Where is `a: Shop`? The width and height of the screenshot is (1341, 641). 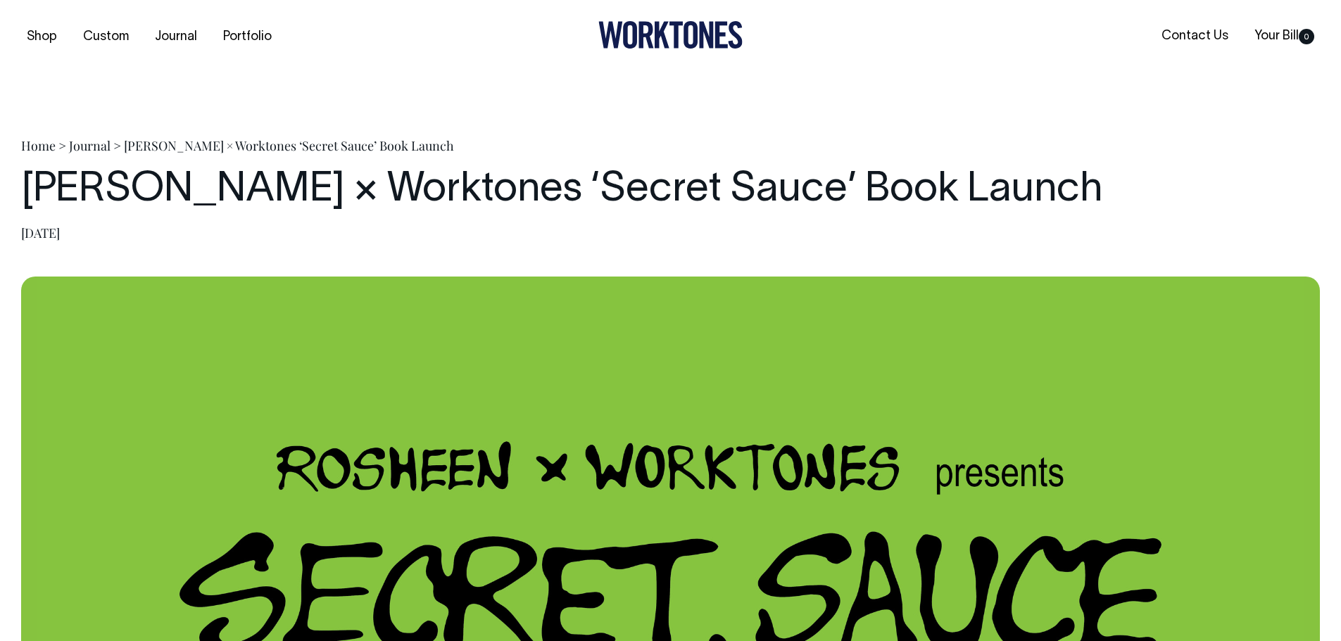
a: Shop is located at coordinates (42, 37).